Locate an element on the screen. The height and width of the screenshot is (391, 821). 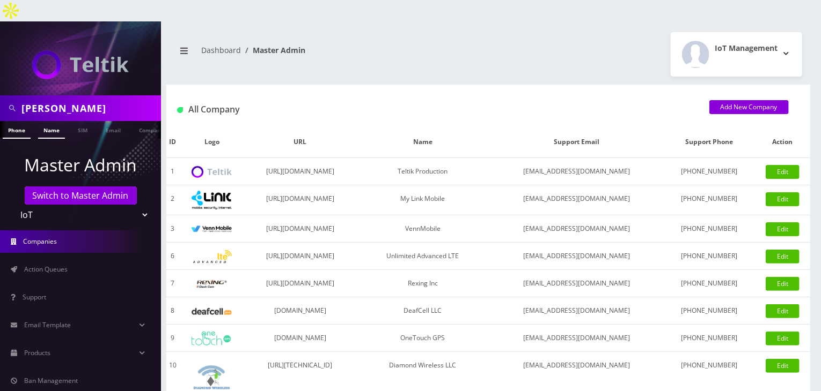
nav: breadcrumb is located at coordinates (327, 54).